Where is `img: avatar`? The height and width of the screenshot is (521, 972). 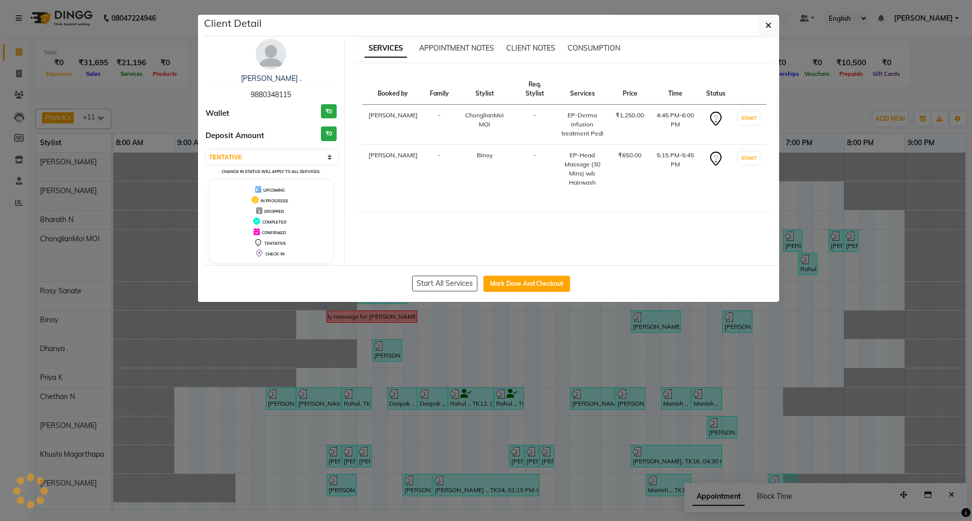
img: avatar is located at coordinates (271, 54).